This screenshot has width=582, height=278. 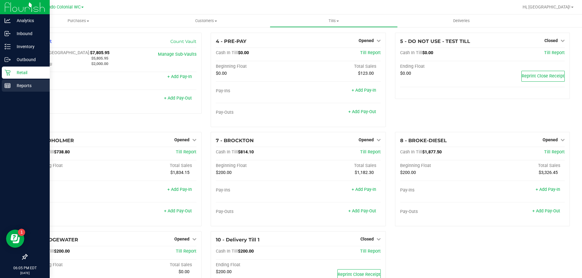 What do you see at coordinates (206, 21) in the screenshot?
I see `a: Customers` at bounding box center [206, 21].